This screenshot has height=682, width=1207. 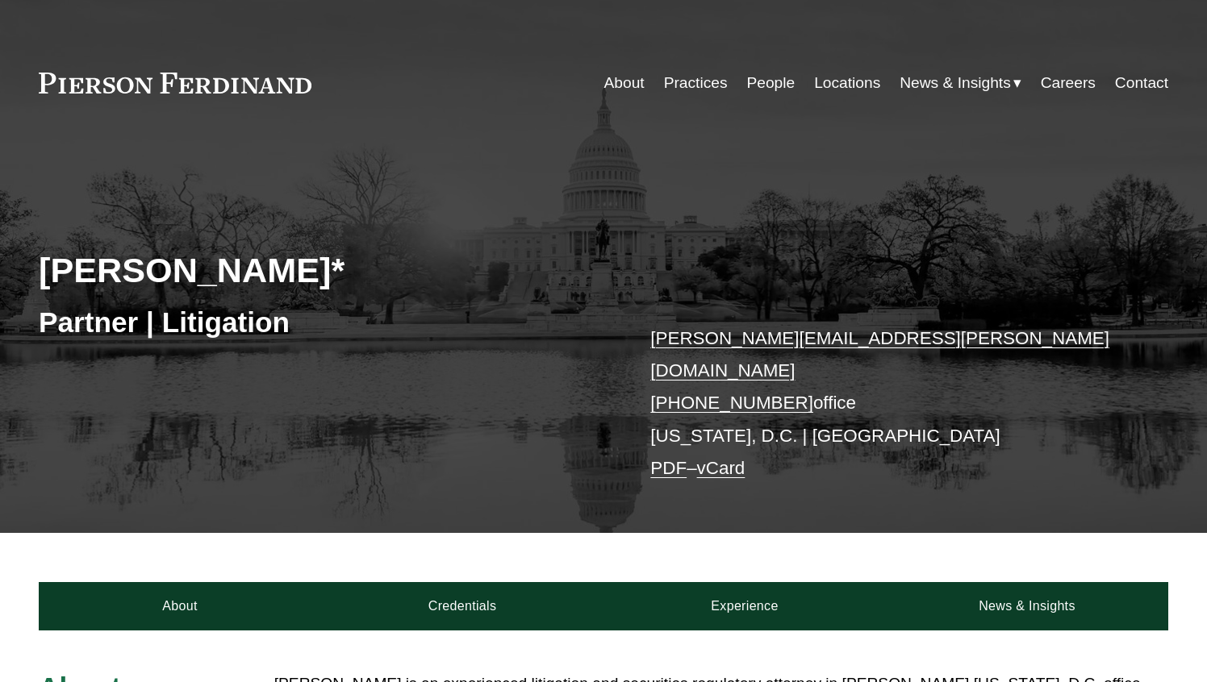 I want to click on a: folder dropdown, so click(x=960, y=83).